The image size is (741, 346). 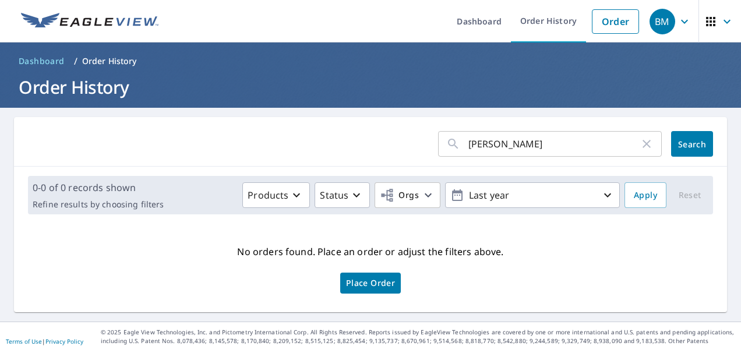 I want to click on span: Search, so click(x=692, y=144).